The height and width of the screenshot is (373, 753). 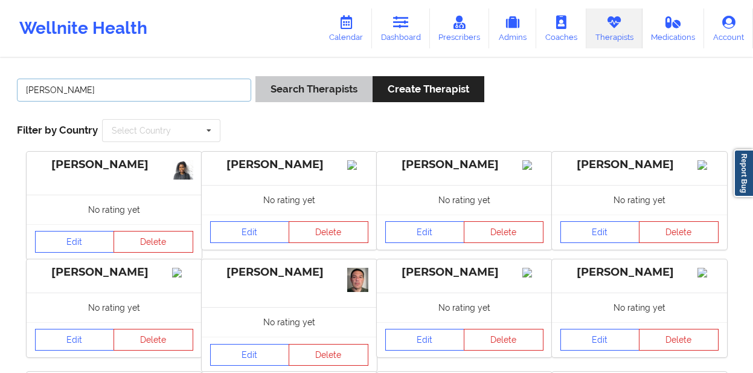 What do you see at coordinates (314, 89) in the screenshot?
I see `button: Search Therapists` at bounding box center [314, 89].